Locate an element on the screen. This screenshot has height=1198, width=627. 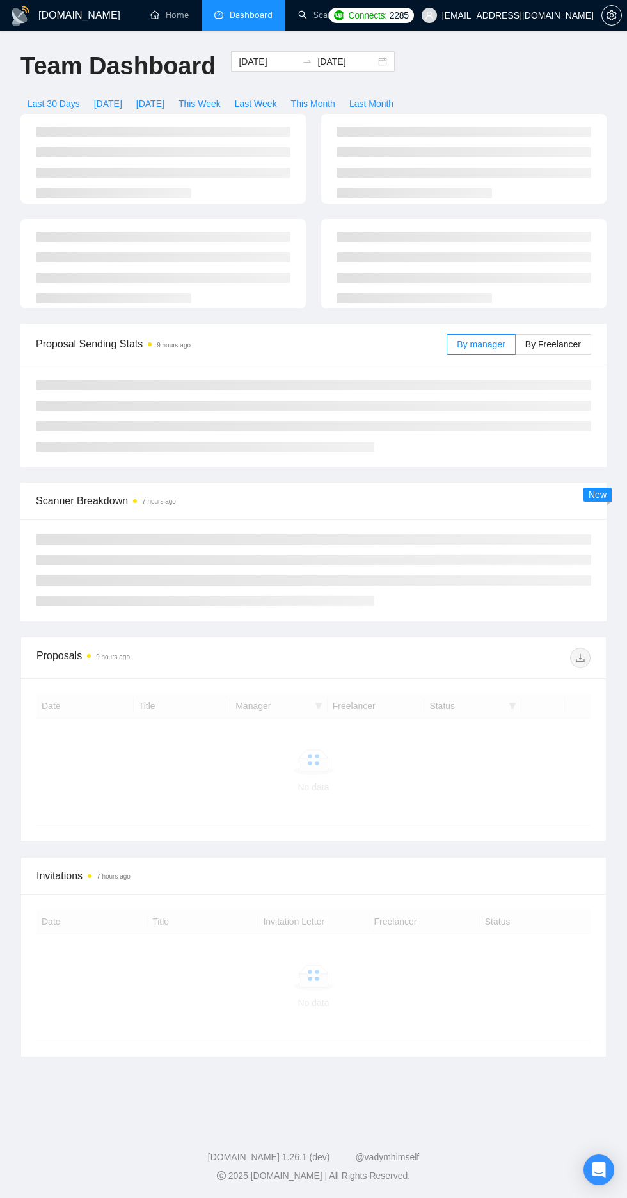
span: Proposal Sending Stats is located at coordinates (241, 344).